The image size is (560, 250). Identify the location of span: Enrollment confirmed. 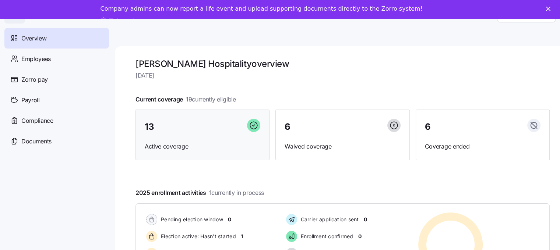
(326, 237).